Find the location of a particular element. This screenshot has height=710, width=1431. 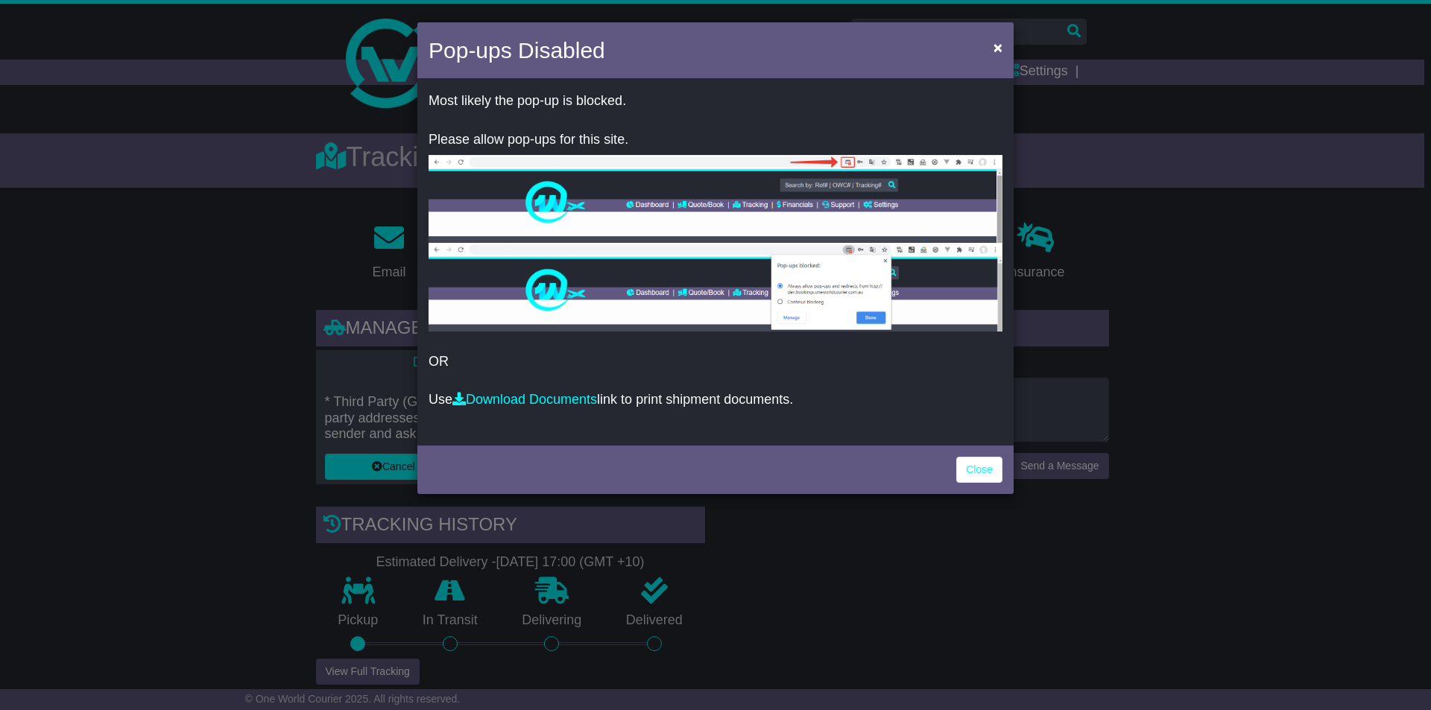

p: Use link to print shipment documents. is located at coordinates (716, 400).